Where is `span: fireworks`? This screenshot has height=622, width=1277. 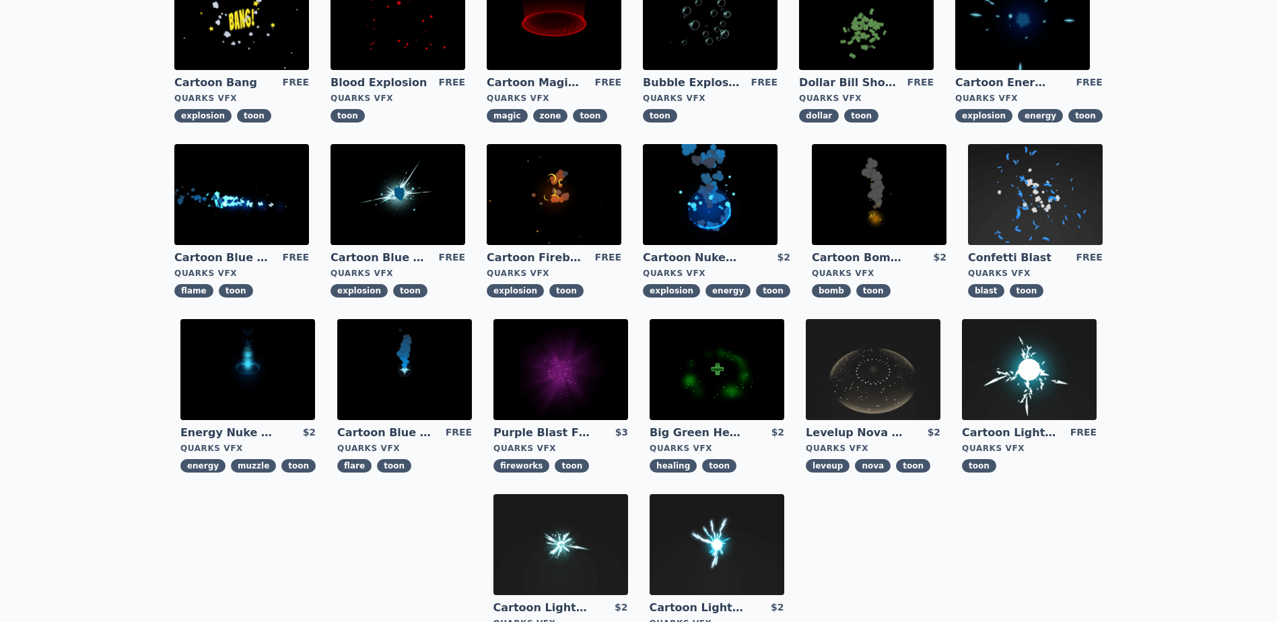 span: fireworks is located at coordinates (521, 466).